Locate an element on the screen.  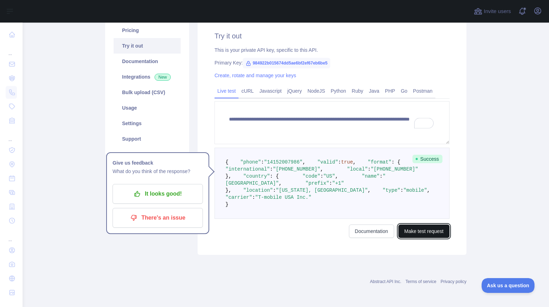
span: "mobile" is located at coordinates (415, 190).